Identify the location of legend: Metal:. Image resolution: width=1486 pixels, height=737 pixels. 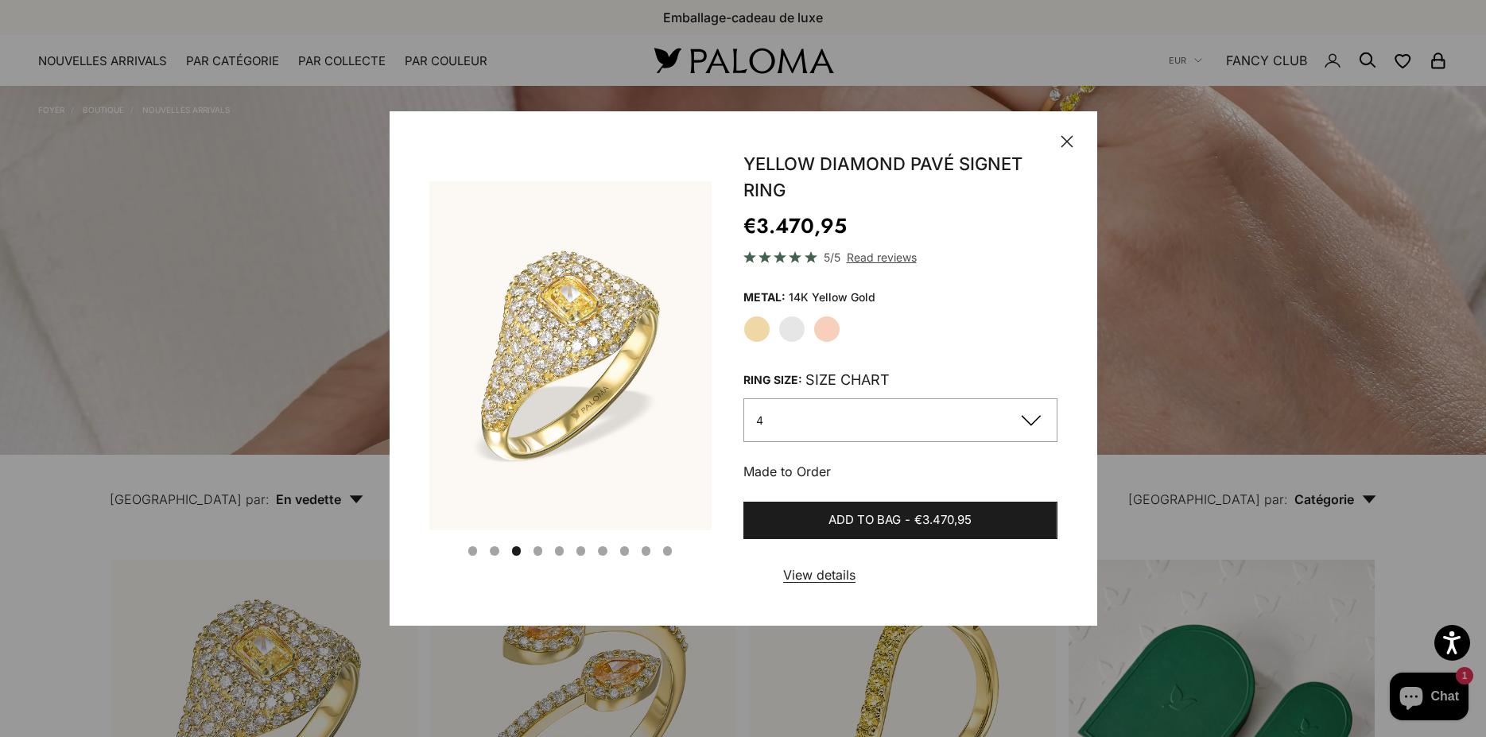
(764, 297).